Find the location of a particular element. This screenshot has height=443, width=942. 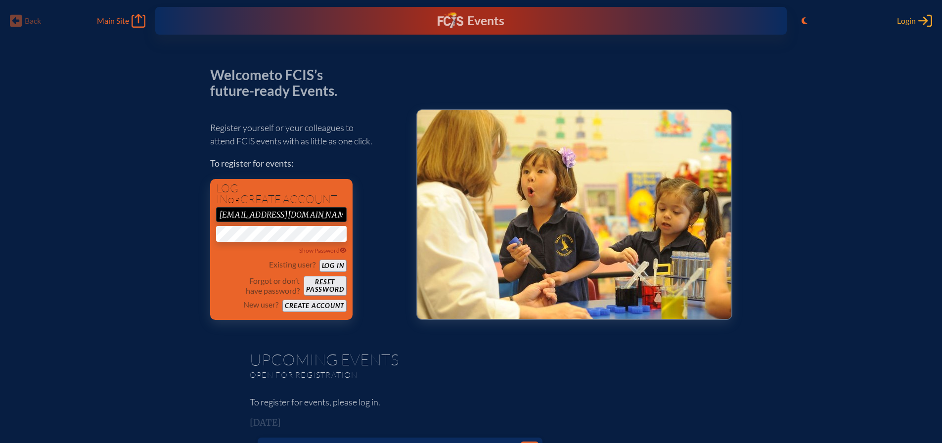

h1: Log in create account is located at coordinates (281, 194).